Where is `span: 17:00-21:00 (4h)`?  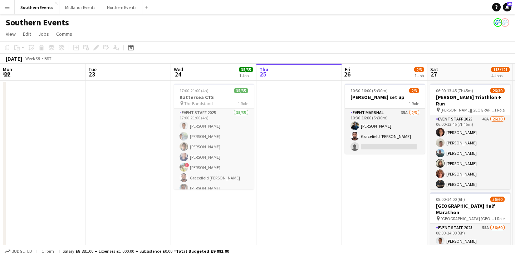
span: 17:00-21:00 (4h) is located at coordinates (194, 90).